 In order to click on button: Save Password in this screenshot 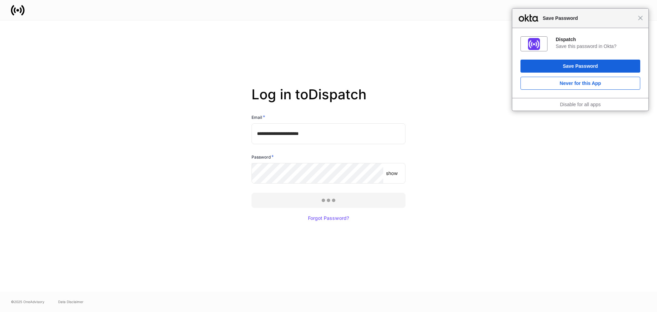, I will do `click(580, 66)`.